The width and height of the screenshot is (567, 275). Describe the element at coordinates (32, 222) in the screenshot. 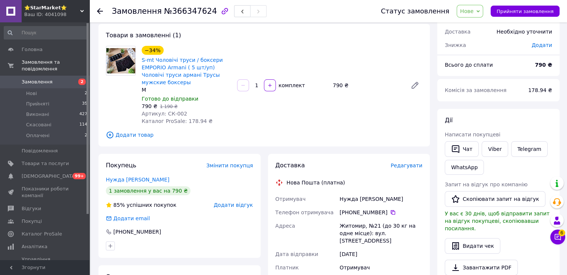

I see `span: Покупці` at that location.